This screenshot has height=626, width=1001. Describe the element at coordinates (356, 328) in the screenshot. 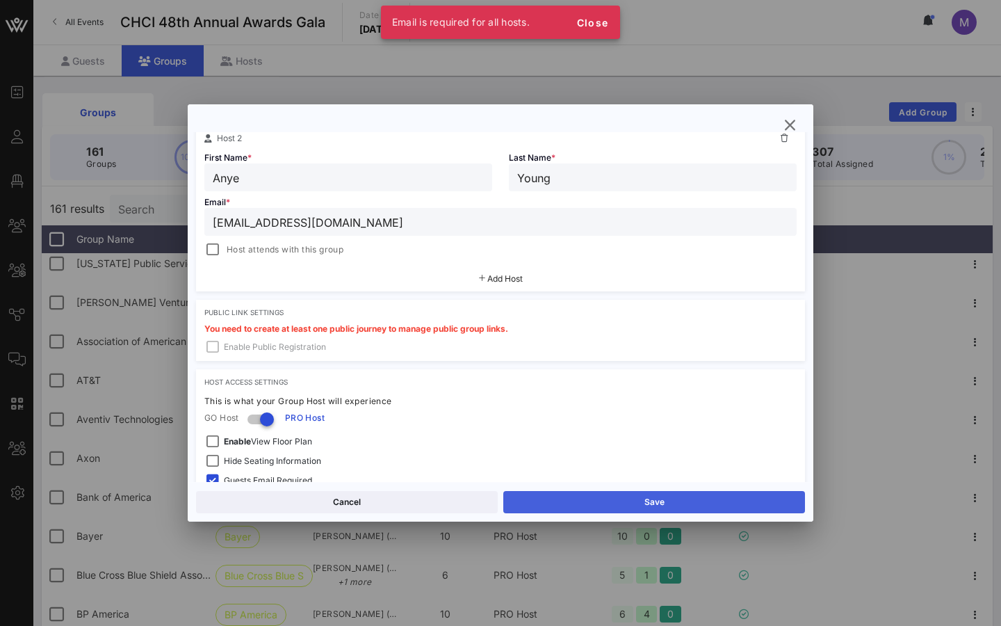

I see `span: You need to create at least one public journey to manage public group links.` at that location.